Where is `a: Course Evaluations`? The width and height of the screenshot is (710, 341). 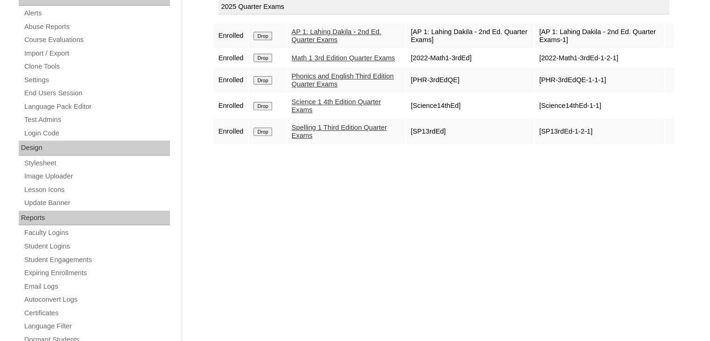
a: Course Evaluations is located at coordinates (97, 40).